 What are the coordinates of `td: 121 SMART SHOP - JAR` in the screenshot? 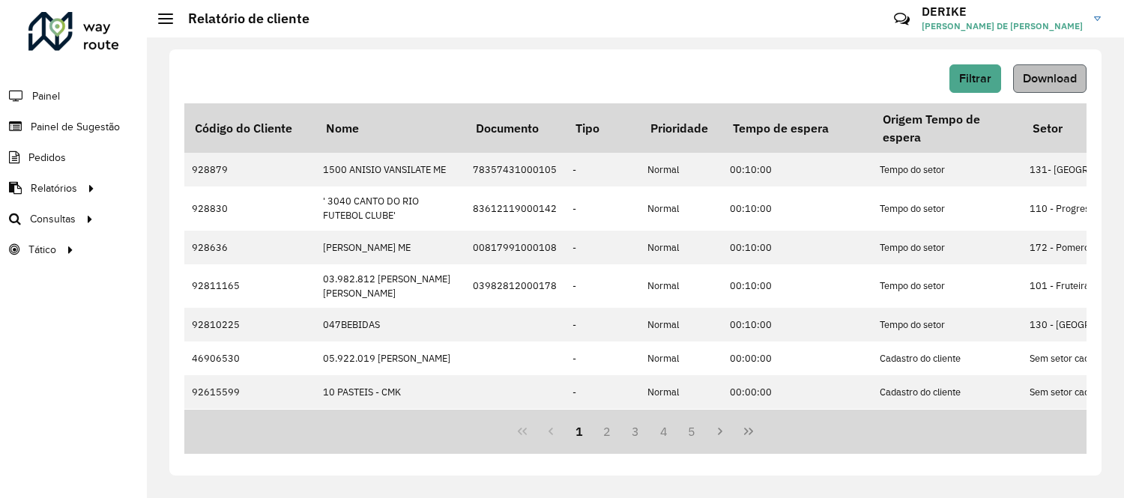 It's located at (390, 426).